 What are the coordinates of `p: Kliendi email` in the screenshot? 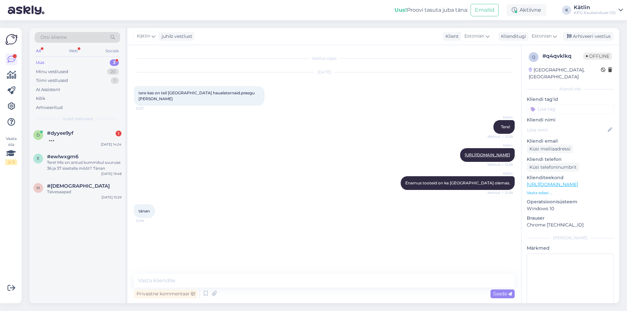 It's located at (571, 141).